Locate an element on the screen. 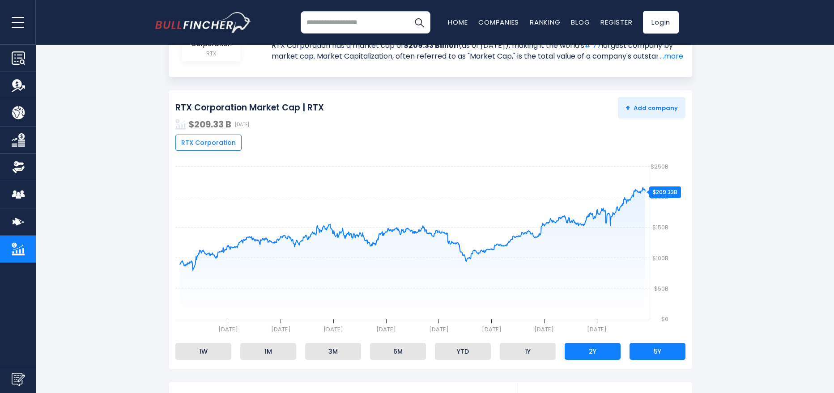 This screenshot has height=393, width=834. text: $250B is located at coordinates (659, 166).